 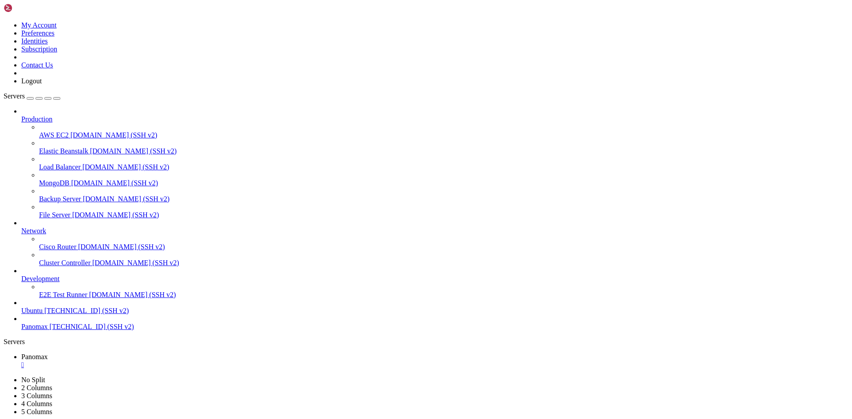 I want to click on div: Servers, so click(x=426, y=342).